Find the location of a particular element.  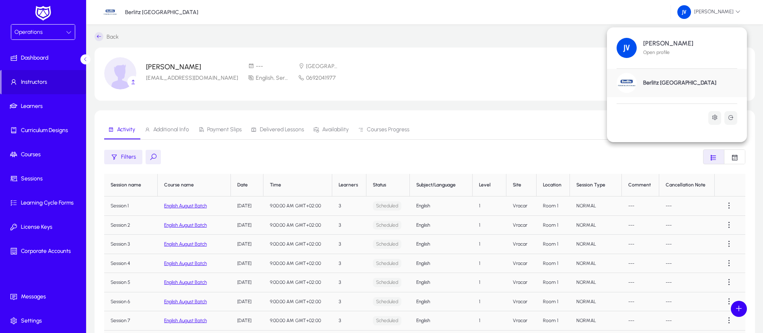

img: Berlitz Serbia is located at coordinates (627, 83).